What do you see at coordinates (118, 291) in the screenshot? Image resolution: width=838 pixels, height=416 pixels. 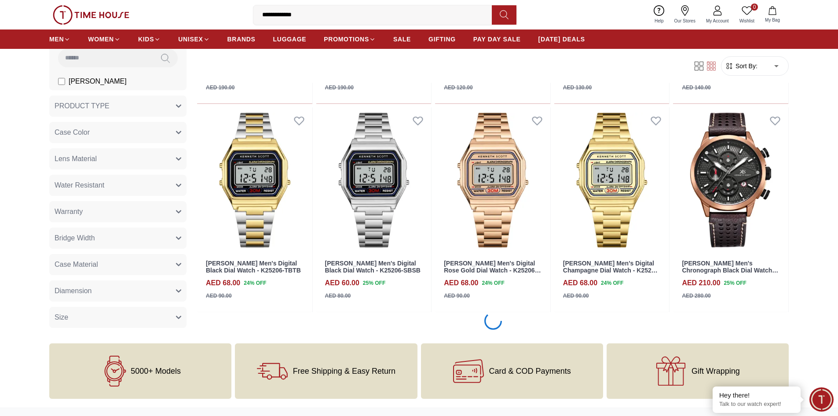 I see `button: Diamension` at bounding box center [118, 291].